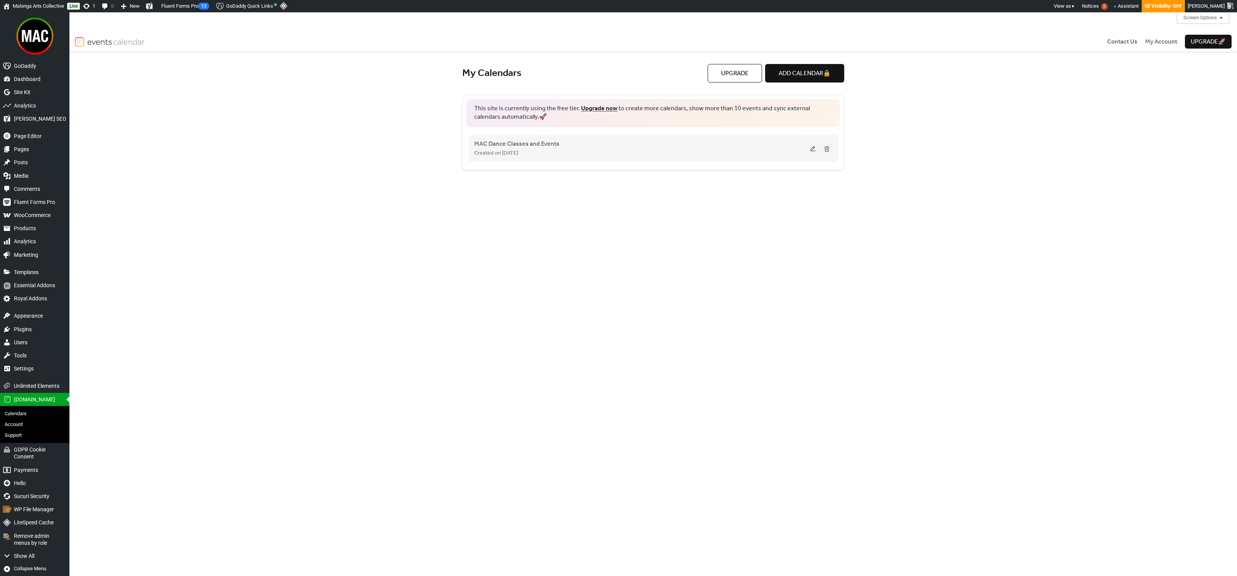 The width and height of the screenshot is (1237, 576). Describe the element at coordinates (1161, 42) in the screenshot. I see `a: My Account` at that location.